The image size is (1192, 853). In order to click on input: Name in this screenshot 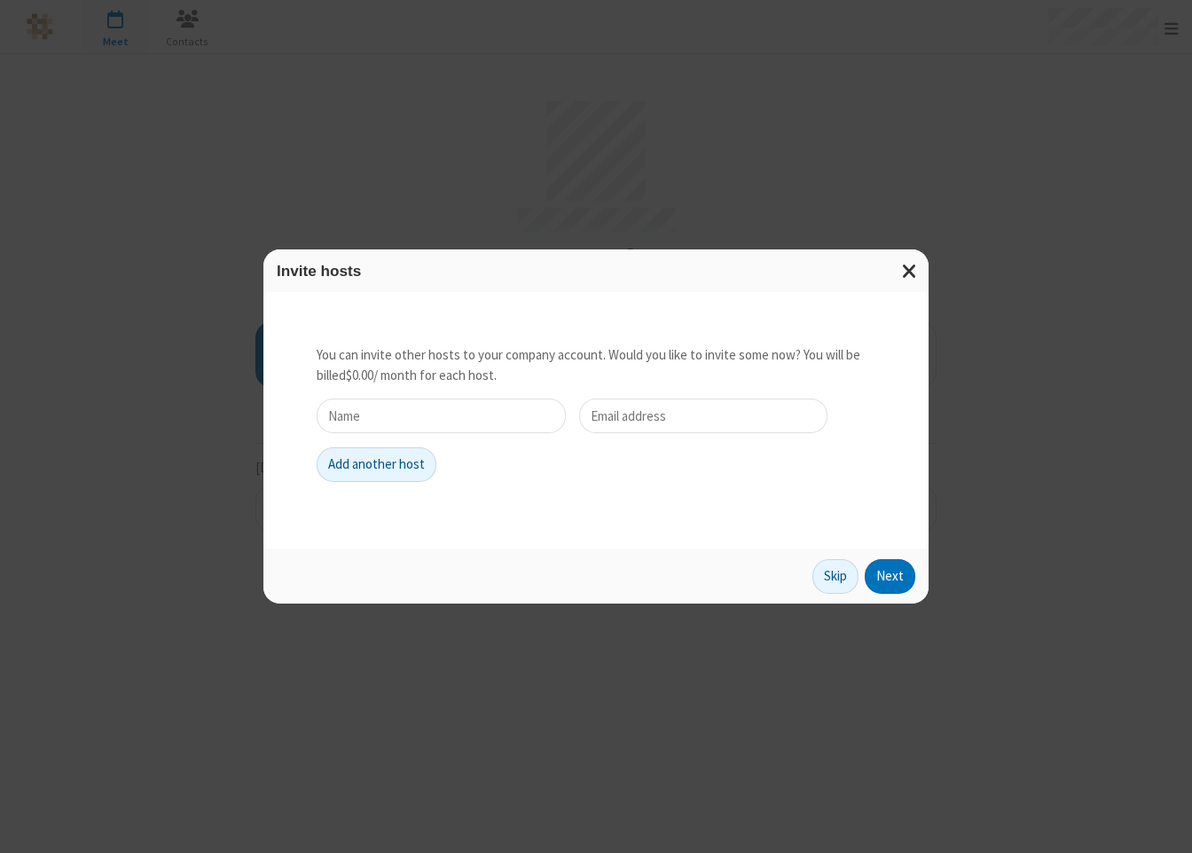, I will do `click(441, 415)`.